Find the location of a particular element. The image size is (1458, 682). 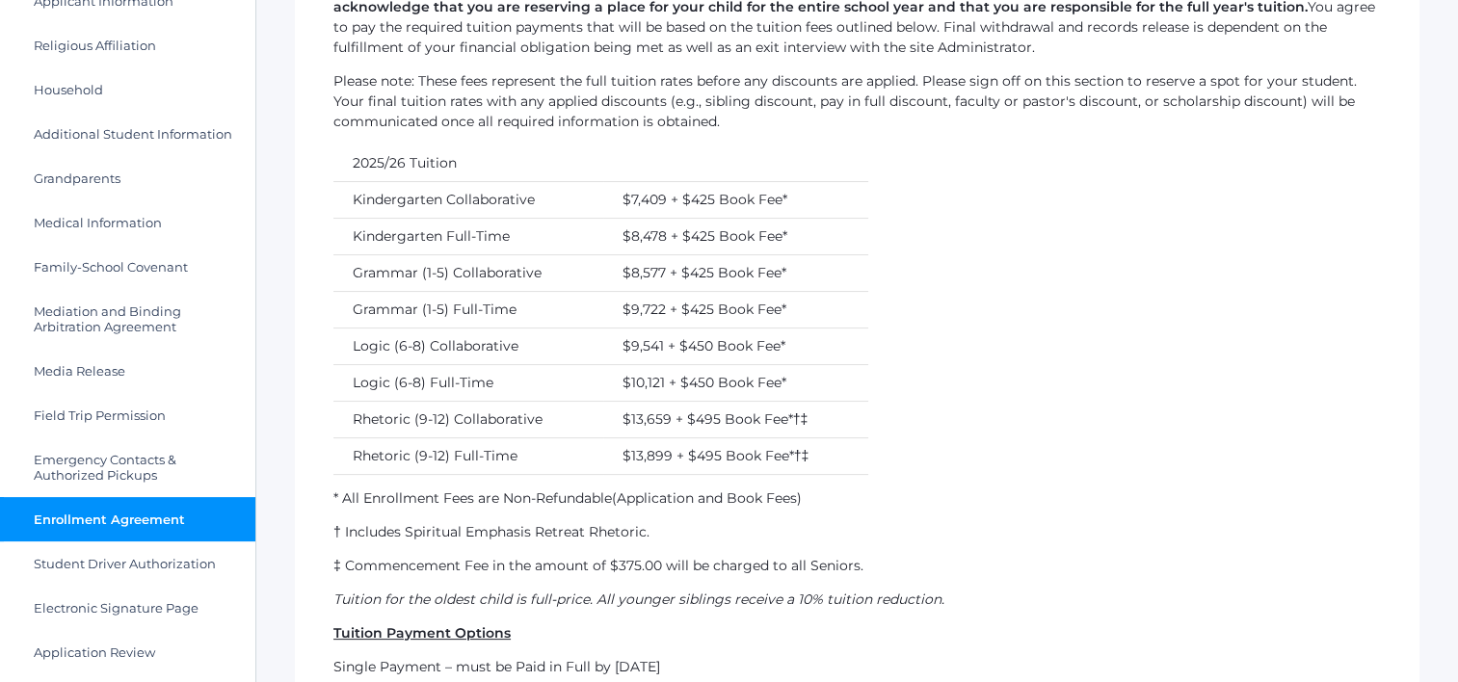

span: Additional Student Information is located at coordinates (133, 134).